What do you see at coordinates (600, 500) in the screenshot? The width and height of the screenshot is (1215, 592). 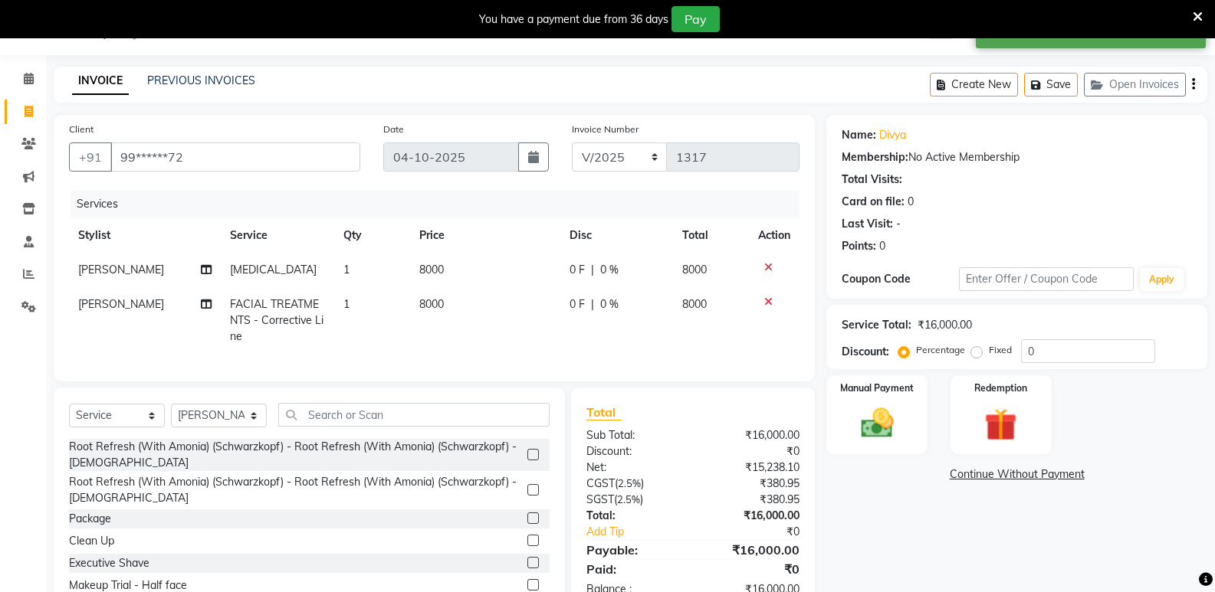 I see `span: SGST` at bounding box center [600, 500].